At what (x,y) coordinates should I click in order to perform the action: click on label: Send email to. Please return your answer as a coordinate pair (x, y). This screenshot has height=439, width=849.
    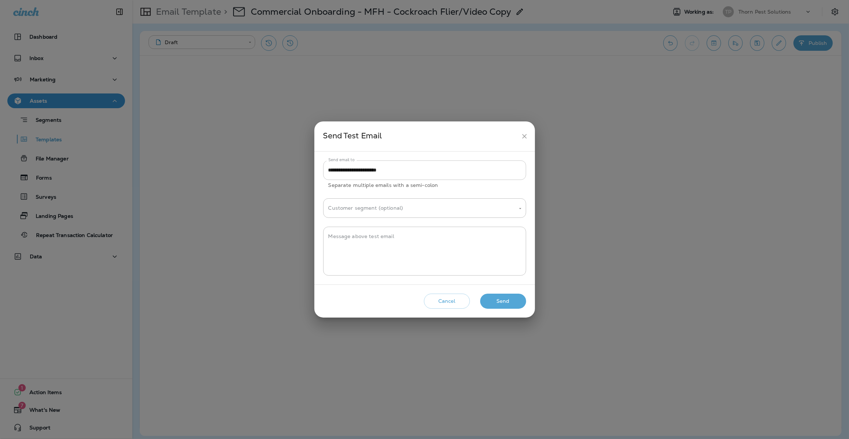
    Looking at the image, I should click on (341, 160).